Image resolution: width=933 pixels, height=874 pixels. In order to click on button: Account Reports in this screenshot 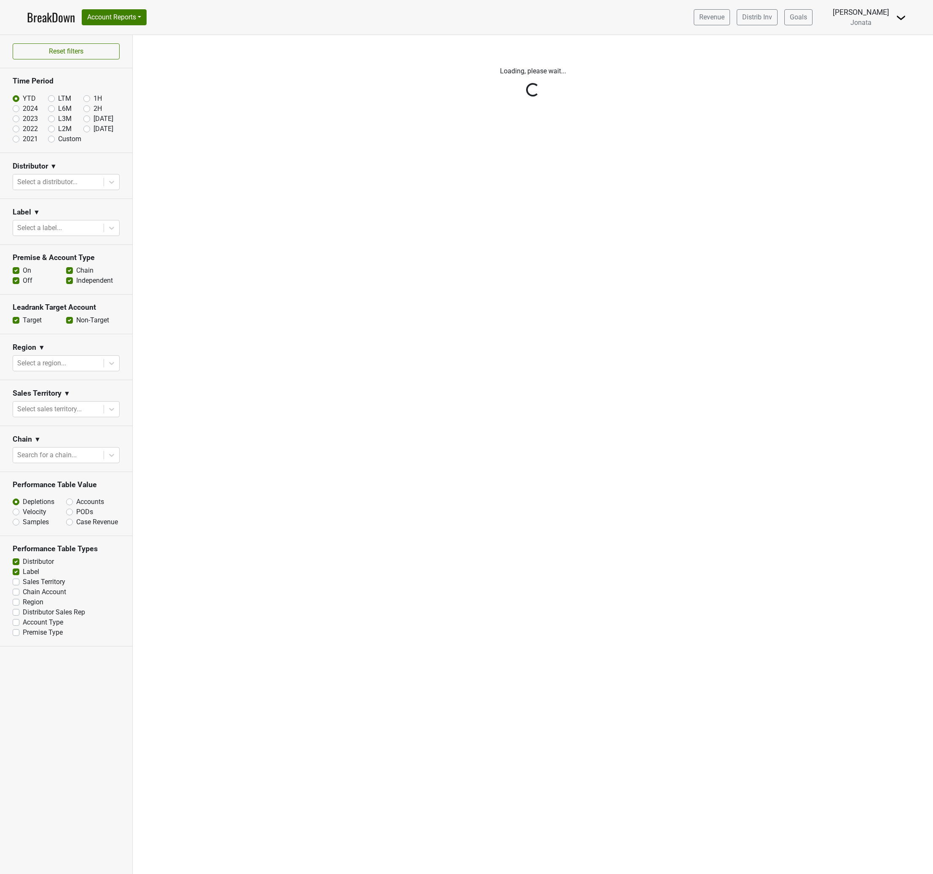, I will do `click(114, 17)`.